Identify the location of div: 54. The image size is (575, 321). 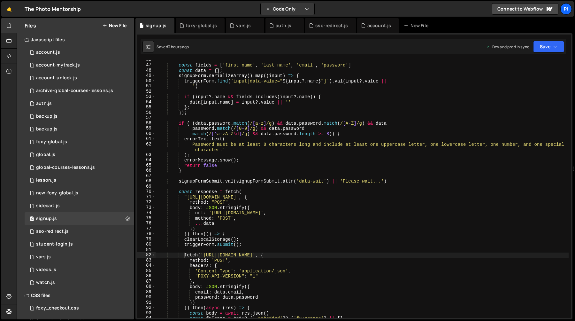
(146, 102).